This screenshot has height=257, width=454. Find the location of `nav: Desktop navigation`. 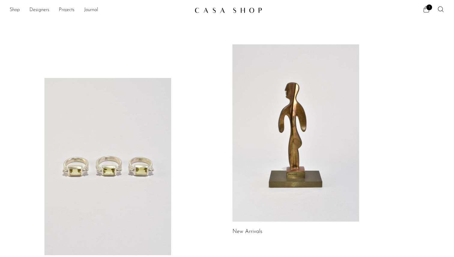

nav: Desktop navigation is located at coordinates (100, 10).